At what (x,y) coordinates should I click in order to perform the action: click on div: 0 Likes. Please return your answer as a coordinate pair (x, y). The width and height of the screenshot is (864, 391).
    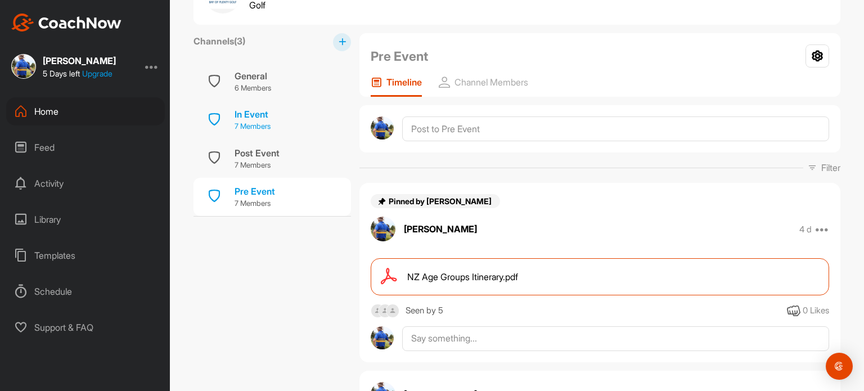
    Looking at the image, I should click on (816, 310).